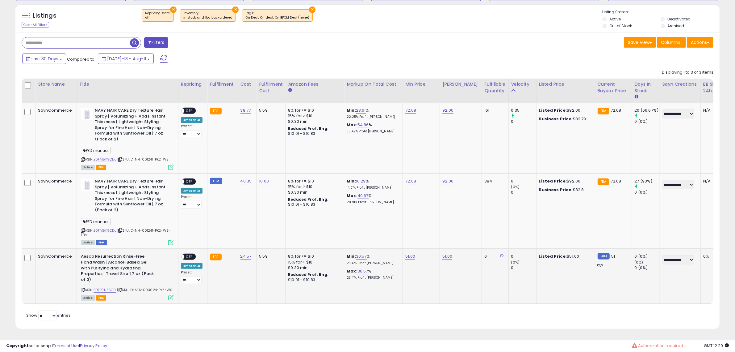 This screenshot has width=735, height=352. I want to click on div: Min Price, so click(421, 84).